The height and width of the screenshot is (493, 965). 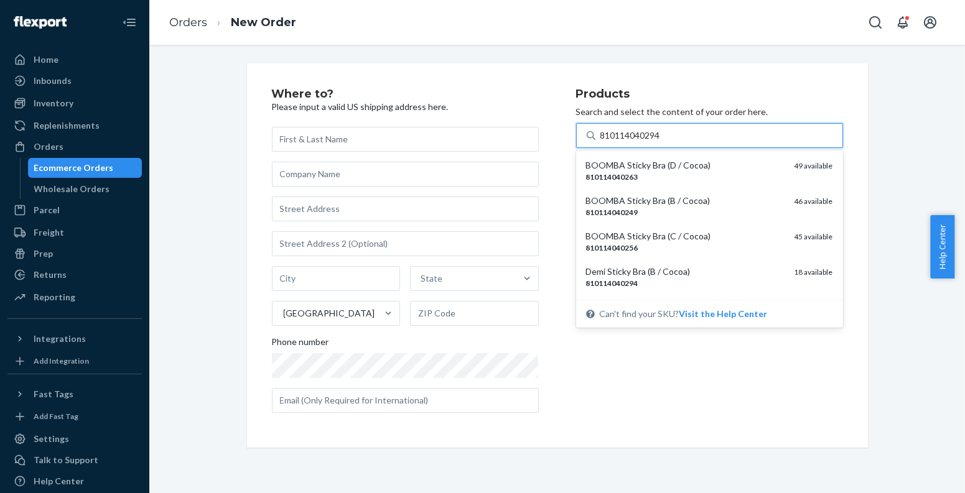 I want to click on div: BOOMBA Sticky Bra (C / Cocoa), so click(x=685, y=236).